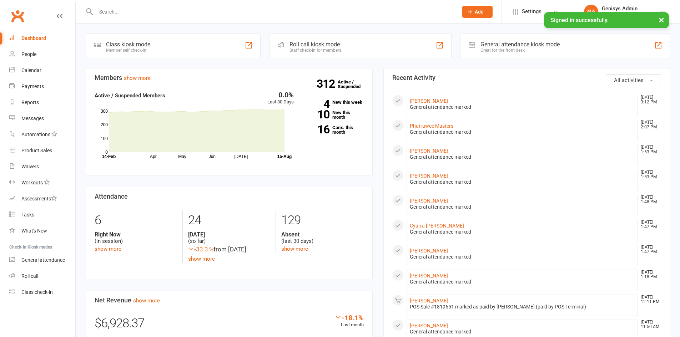 The image size is (680, 337). Describe the element at coordinates (37, 151) in the screenshot. I see `div: Product Sales` at that location.